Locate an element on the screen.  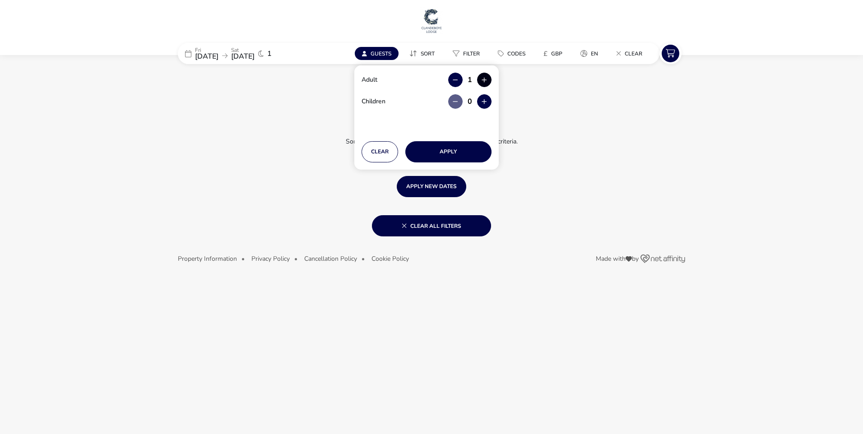
span: GBP is located at coordinates (557, 54).